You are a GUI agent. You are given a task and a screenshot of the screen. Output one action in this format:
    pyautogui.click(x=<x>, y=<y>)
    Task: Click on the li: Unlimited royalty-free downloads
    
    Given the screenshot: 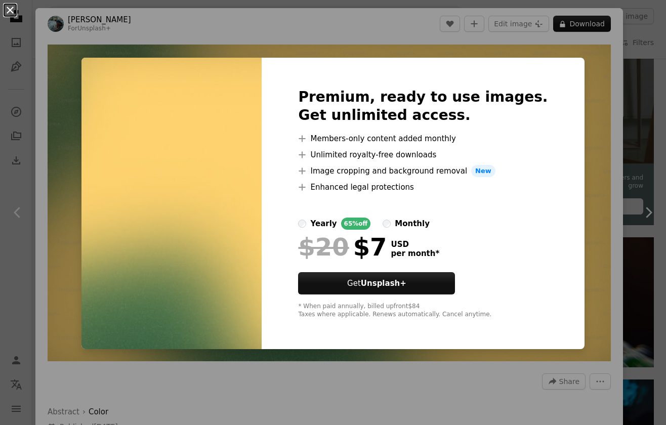 What is the action you would take?
    pyautogui.click(x=422, y=155)
    